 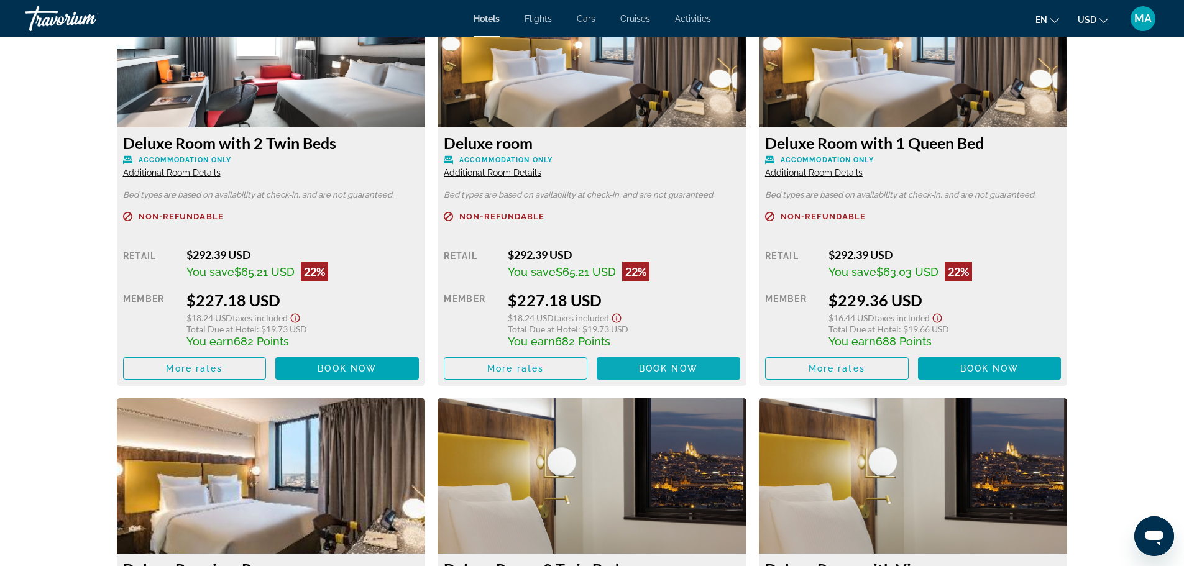 I want to click on span: Cruises, so click(x=635, y=19).